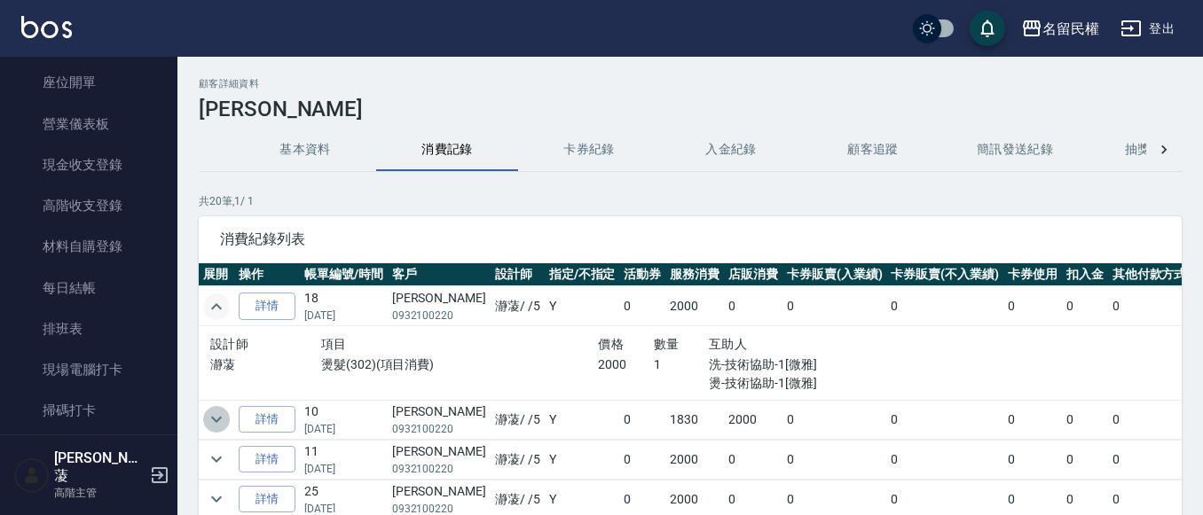 The width and height of the screenshot is (1203, 515). I want to click on button: 入金紀錄, so click(731, 150).